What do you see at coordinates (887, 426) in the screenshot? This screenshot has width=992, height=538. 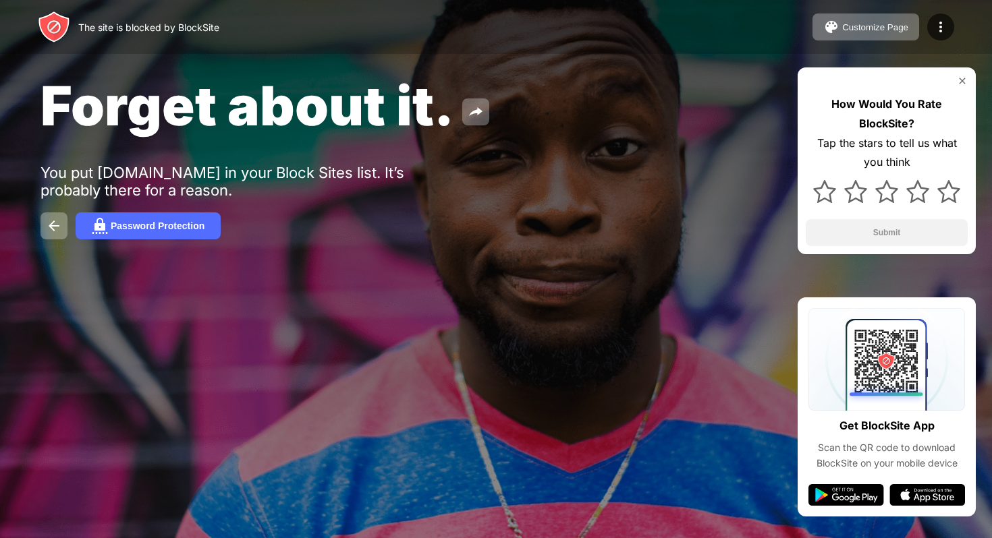 I see `div: Get BlockSite App` at bounding box center [887, 426].